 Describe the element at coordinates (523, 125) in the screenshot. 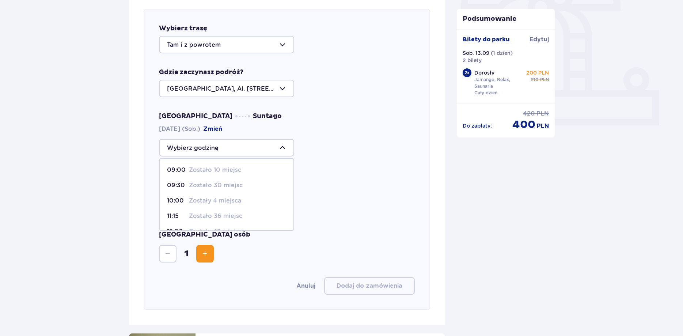

I see `p: 400` at that location.